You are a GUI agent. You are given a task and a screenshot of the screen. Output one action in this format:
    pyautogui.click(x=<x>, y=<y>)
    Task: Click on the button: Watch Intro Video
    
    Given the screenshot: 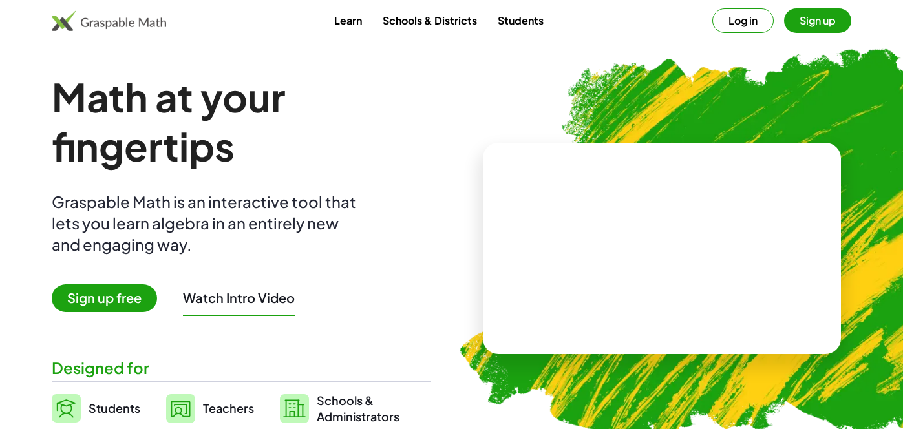 What is the action you would take?
    pyautogui.click(x=238, y=298)
    